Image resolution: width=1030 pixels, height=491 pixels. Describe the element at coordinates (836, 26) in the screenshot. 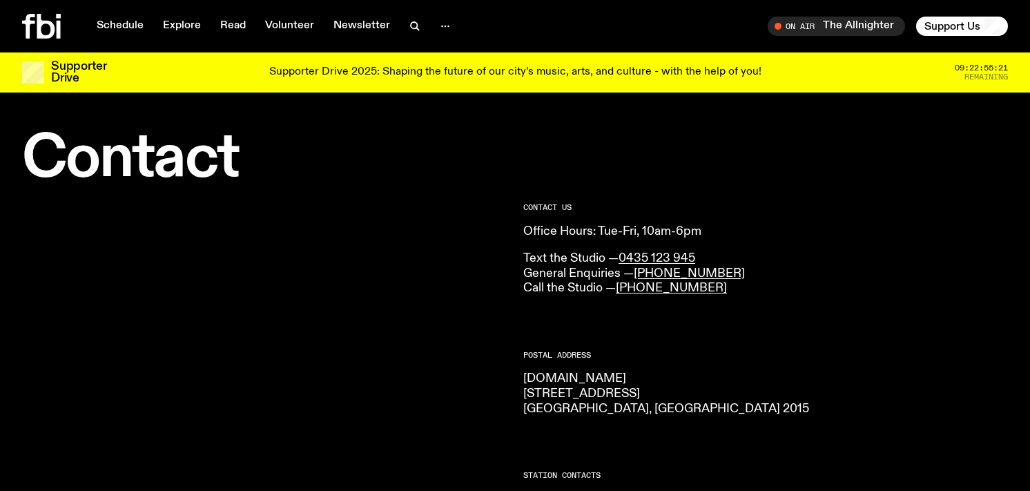

I see `button: On AirThe Allnighter` at that location.